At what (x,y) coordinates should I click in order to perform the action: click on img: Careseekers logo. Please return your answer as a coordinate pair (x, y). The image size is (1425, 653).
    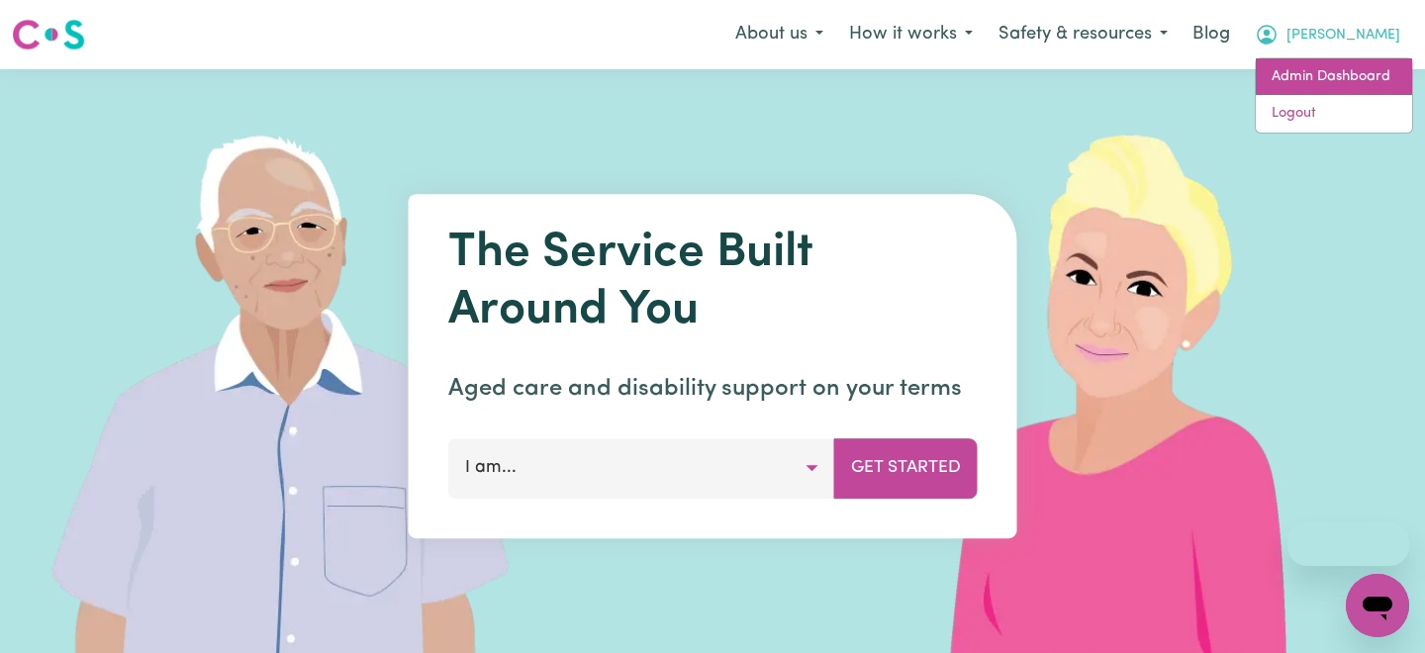
    Looking at the image, I should click on (48, 35).